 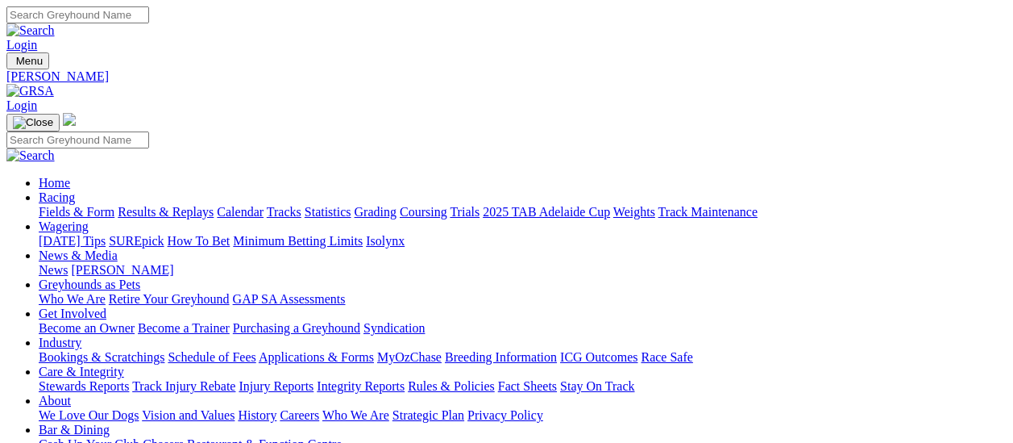 I want to click on a: Home, so click(x=54, y=182).